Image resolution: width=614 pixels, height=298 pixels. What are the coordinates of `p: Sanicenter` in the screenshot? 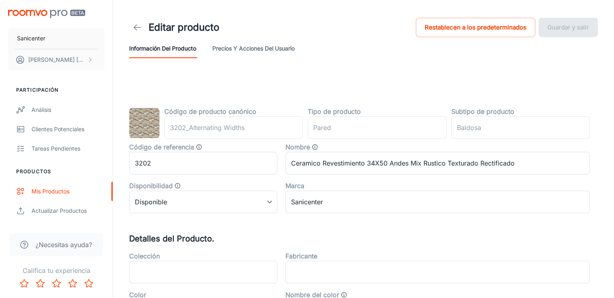 It's located at (31, 38).